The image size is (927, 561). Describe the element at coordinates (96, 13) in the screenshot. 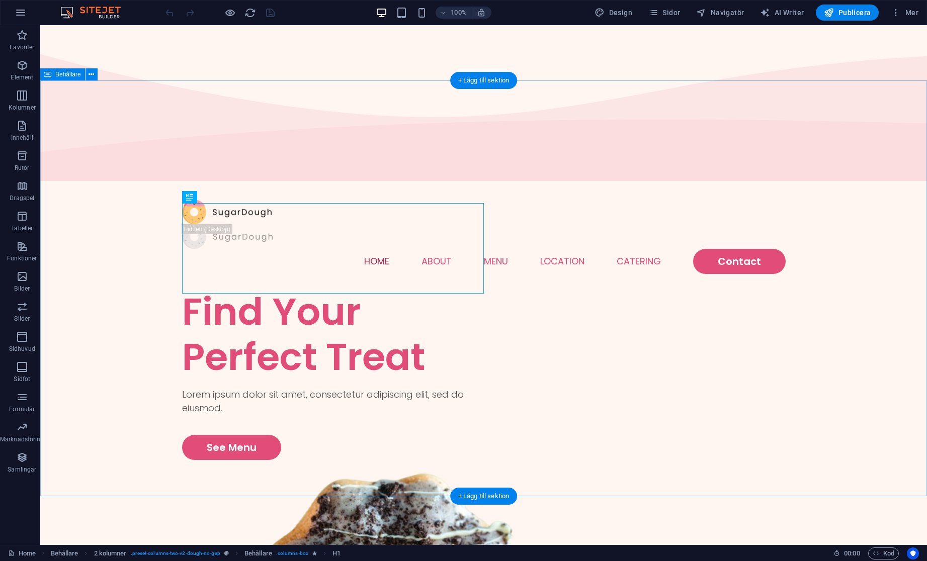

I see `img: Editor Logo` at that location.